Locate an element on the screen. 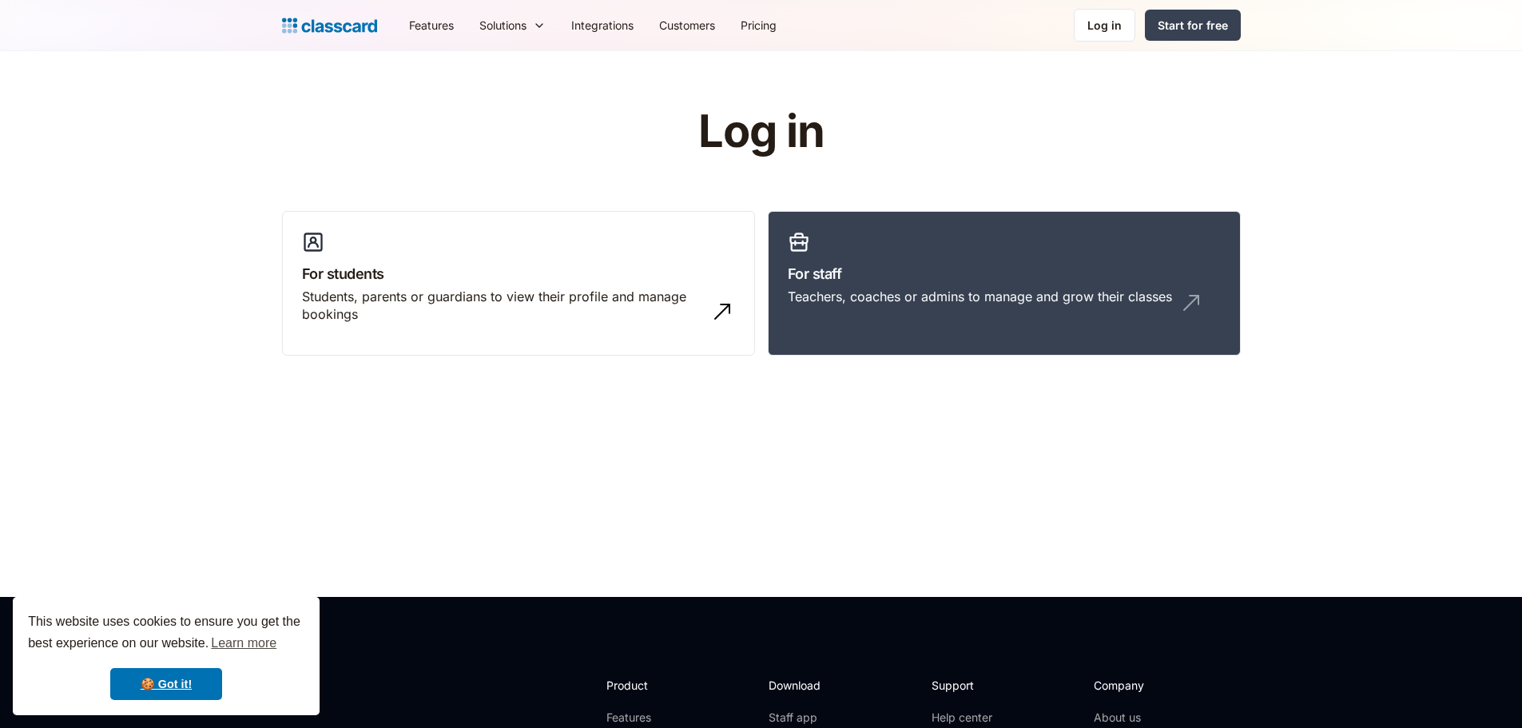  div: Log in is located at coordinates (1104, 25).